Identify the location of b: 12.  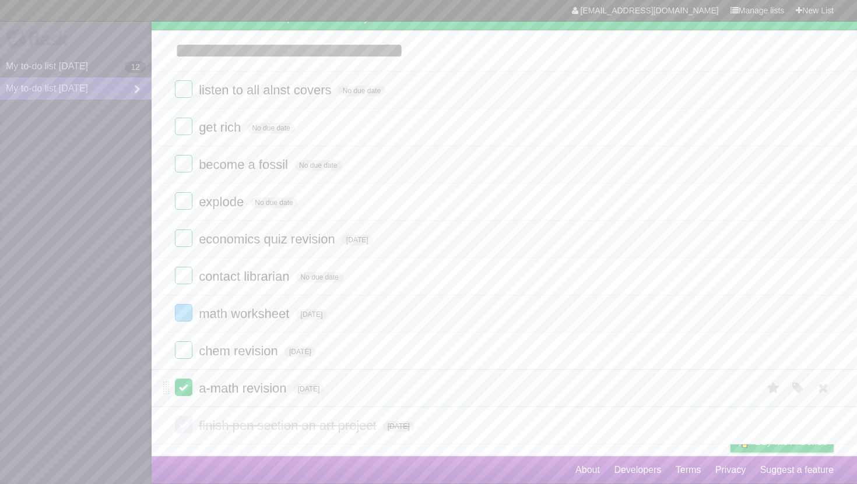
(135, 67).